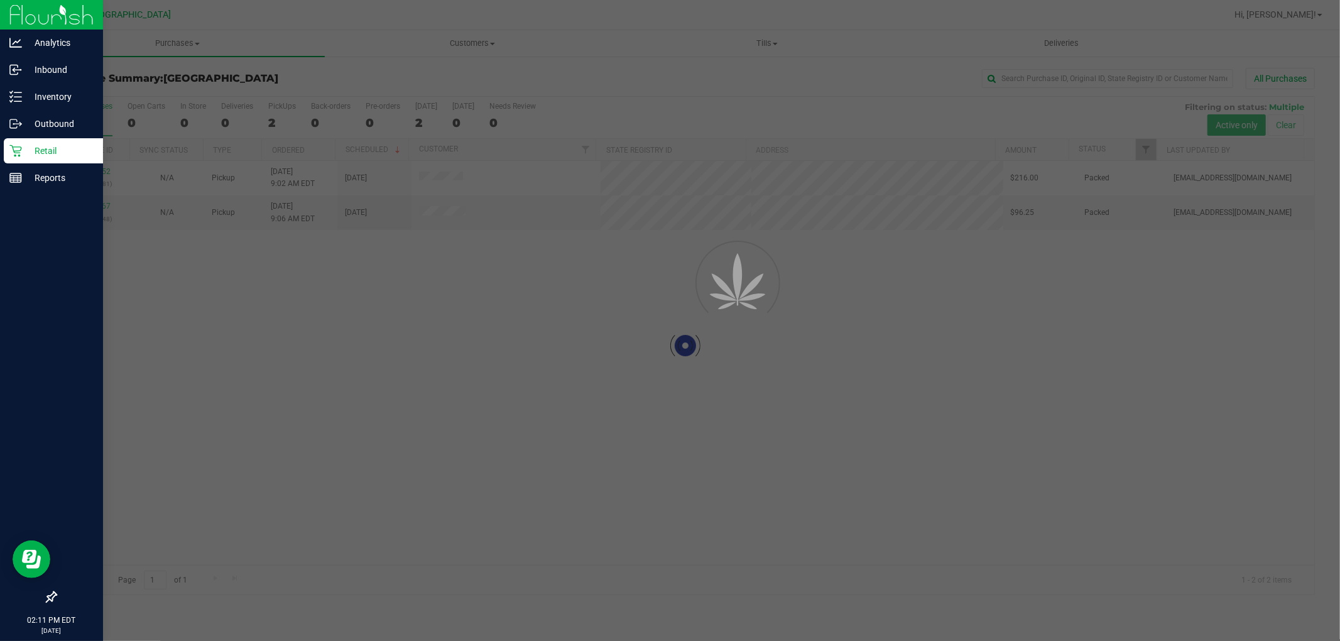 This screenshot has height=641, width=1340. Describe the element at coordinates (16, 97) in the screenshot. I see `inline-svg: Inventory` at that location.